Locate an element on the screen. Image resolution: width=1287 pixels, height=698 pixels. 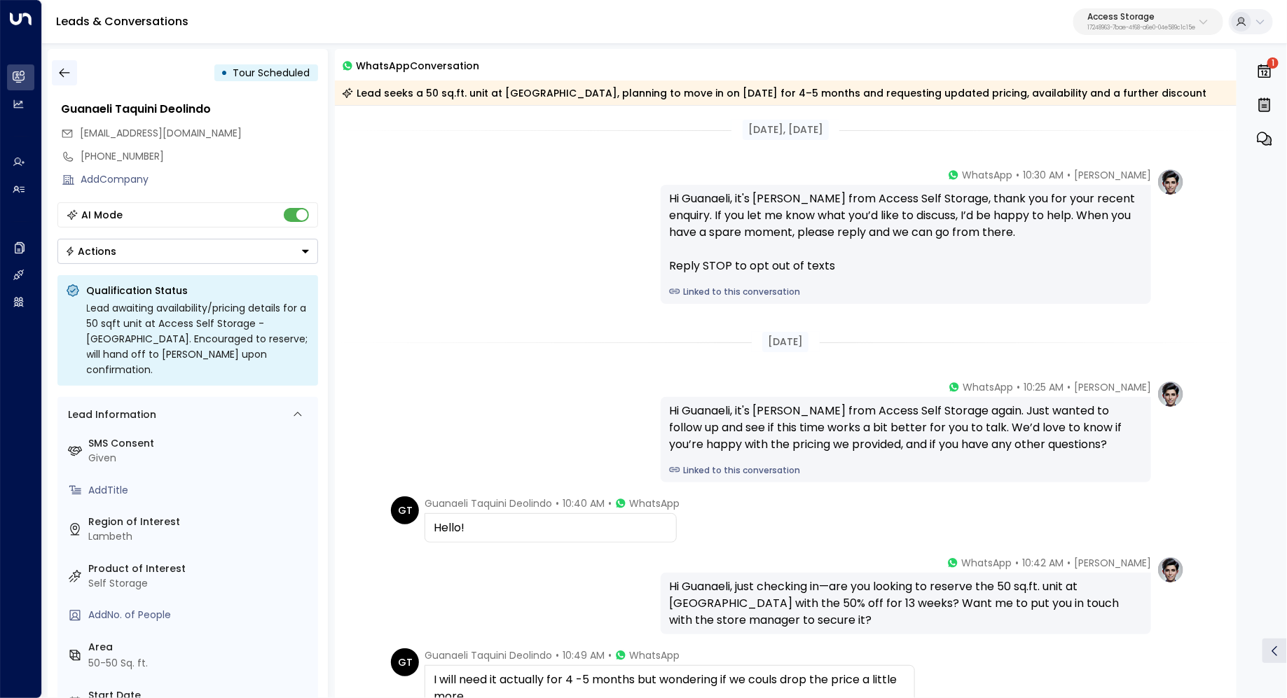
a: Leads & Conversations is located at coordinates (122, 21).